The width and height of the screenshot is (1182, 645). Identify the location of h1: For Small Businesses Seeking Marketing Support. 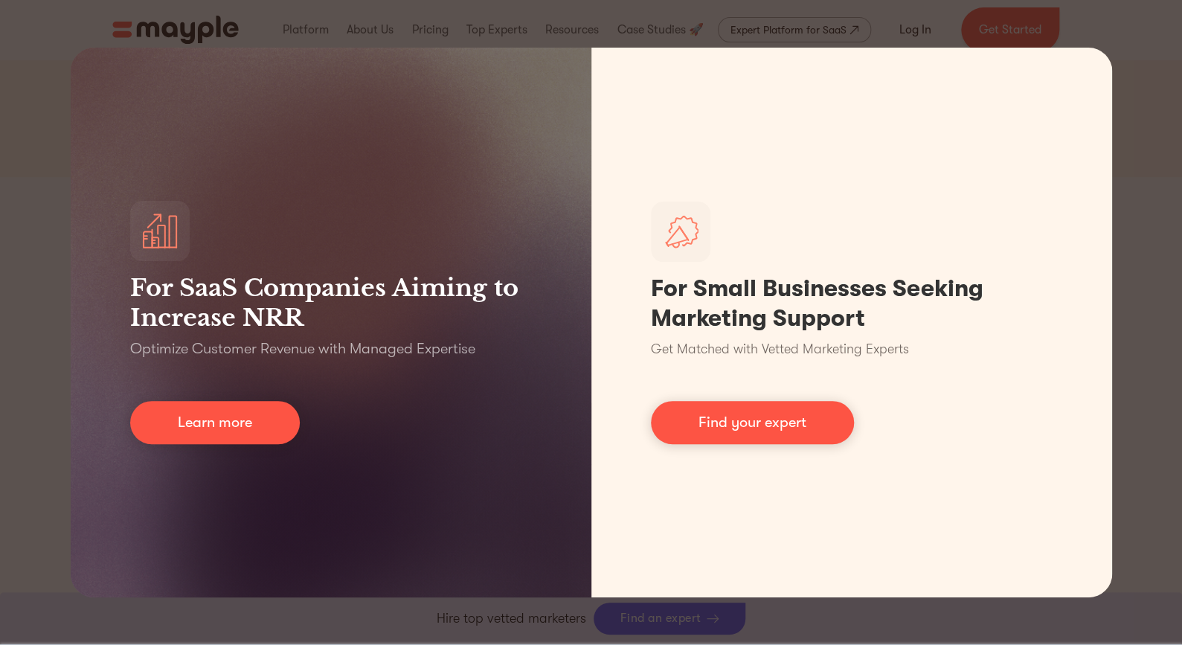
(852, 304).